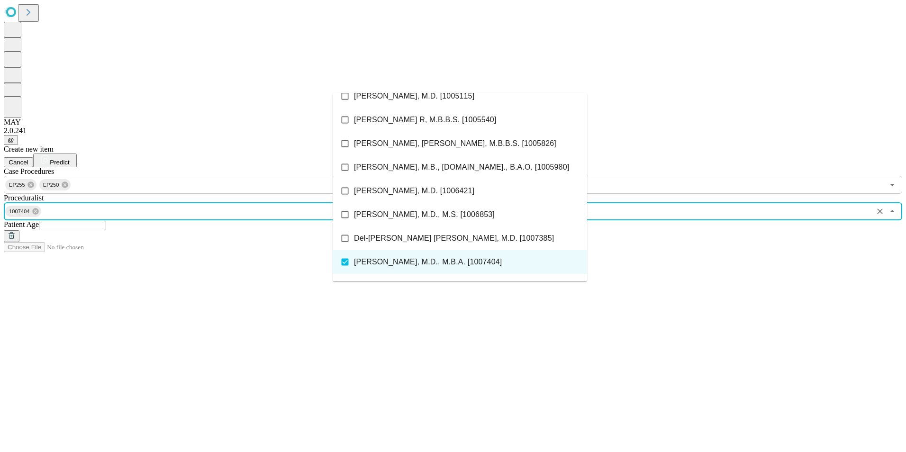 The width and height of the screenshot is (906, 452). Describe the element at coordinates (17, 185) in the screenshot. I see `span: EP255` at that location.